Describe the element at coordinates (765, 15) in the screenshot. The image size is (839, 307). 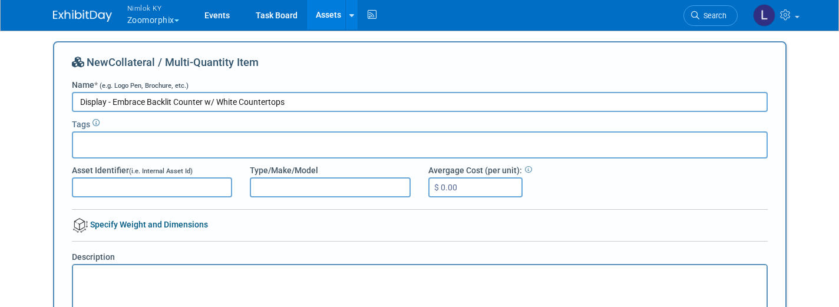
I see `img: Luc Schaefer` at that location.